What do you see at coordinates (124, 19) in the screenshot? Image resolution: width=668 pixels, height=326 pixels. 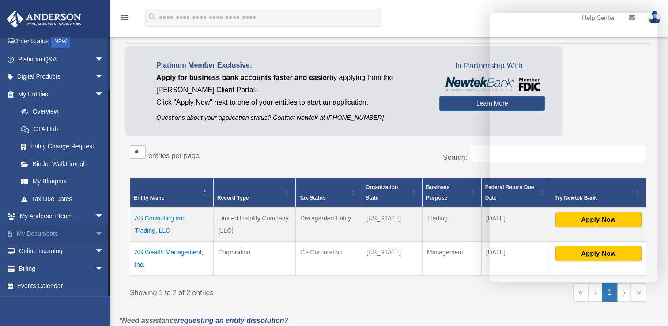 I see `a: menu` at bounding box center [124, 19].